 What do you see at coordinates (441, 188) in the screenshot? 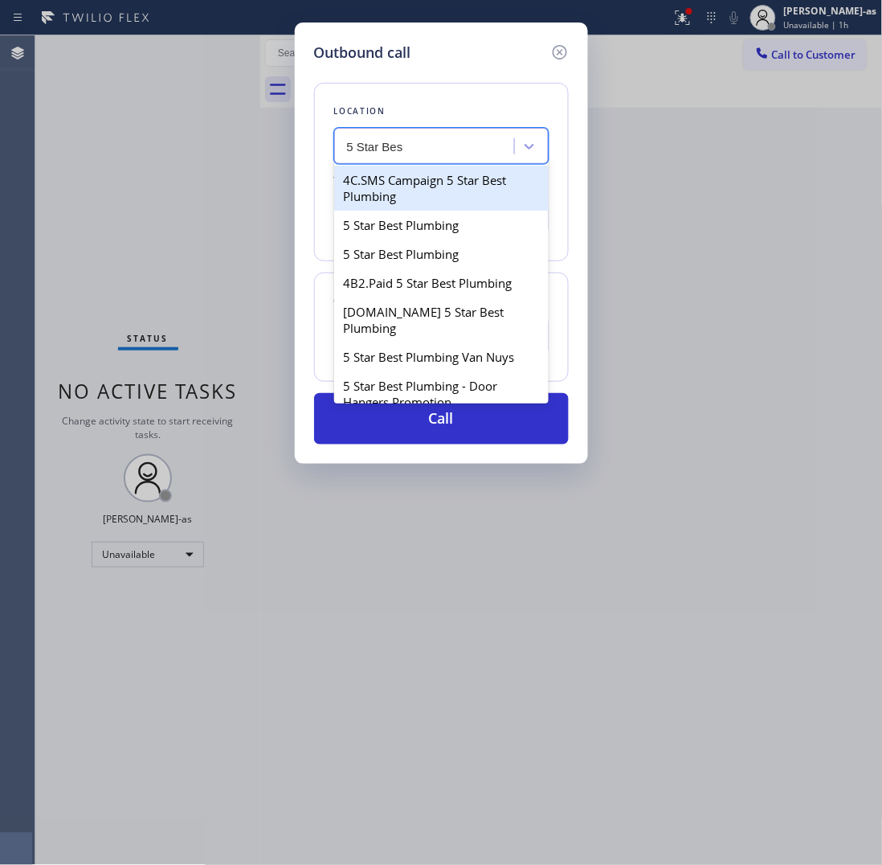
I see `div: 4C.SMS Campaign 5 Star Best Plumbing` at bounding box center [441, 188].